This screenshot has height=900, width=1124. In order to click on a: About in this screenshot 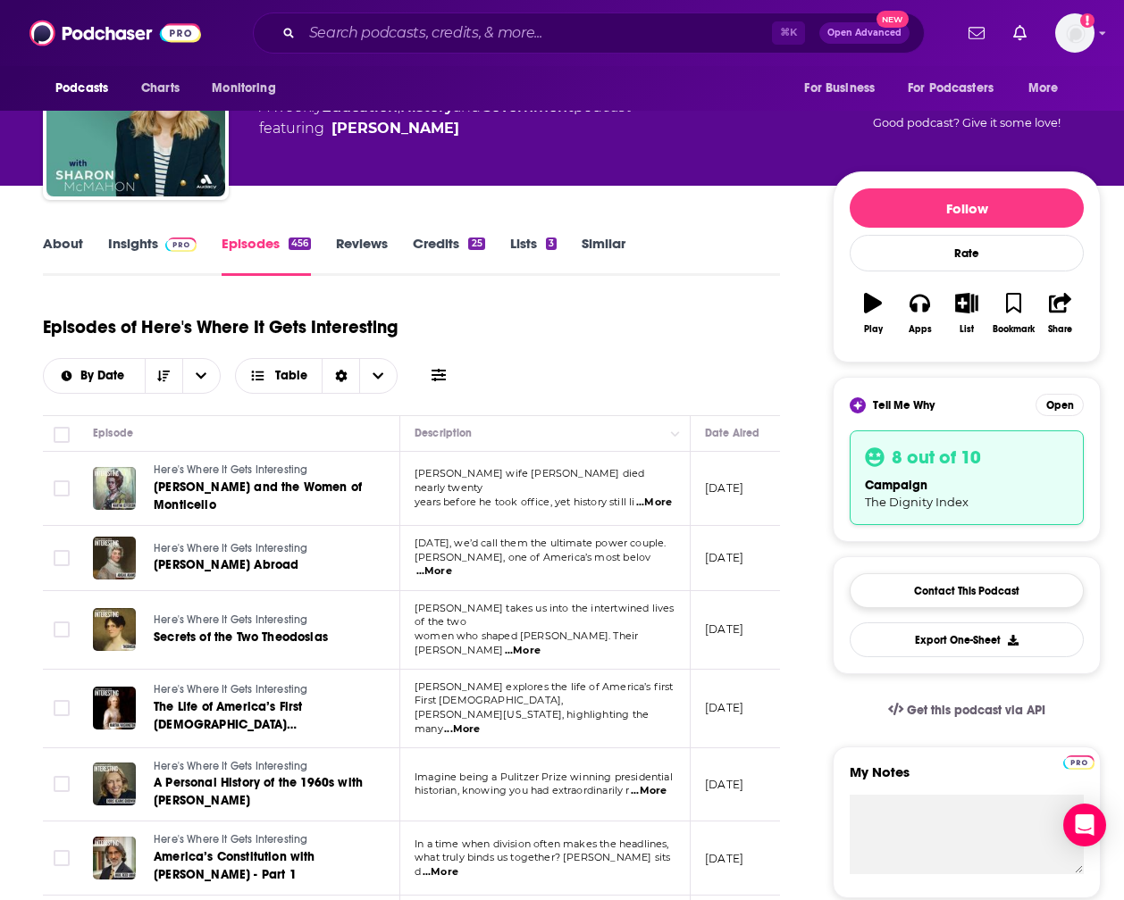, I will do `click(63, 255)`.